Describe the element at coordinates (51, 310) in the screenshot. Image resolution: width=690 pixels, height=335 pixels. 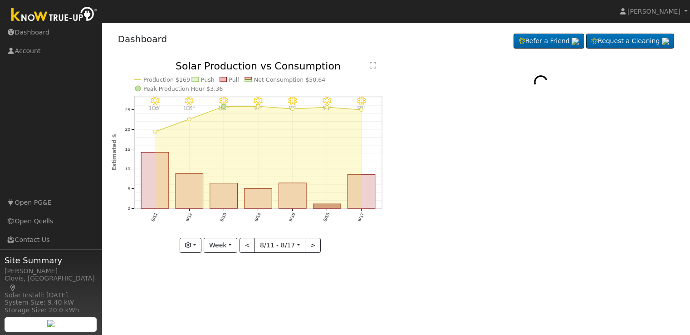
I see `div: Storage Size: 20.0 kWh` at that location.